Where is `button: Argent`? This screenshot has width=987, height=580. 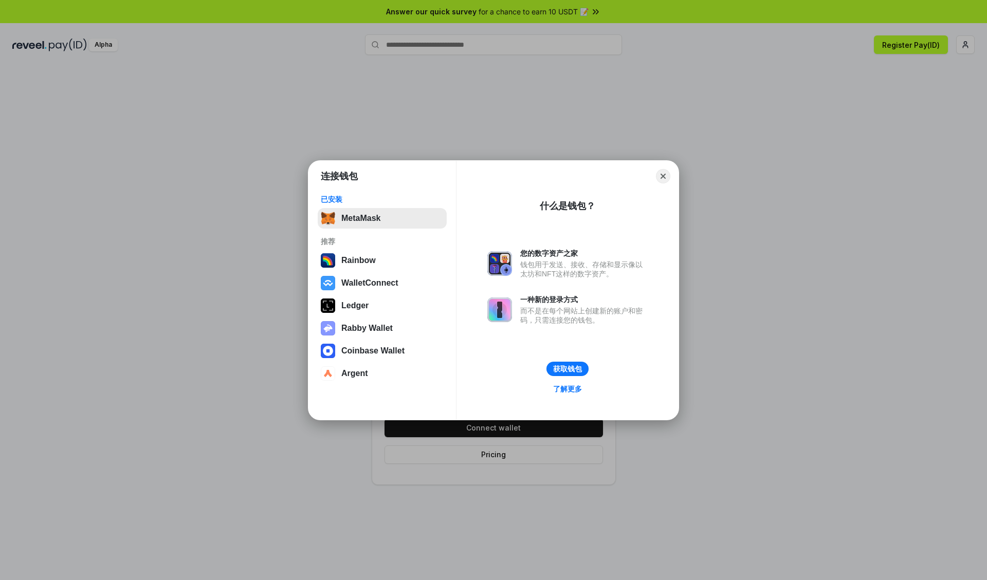
button: Argent is located at coordinates (382, 374).